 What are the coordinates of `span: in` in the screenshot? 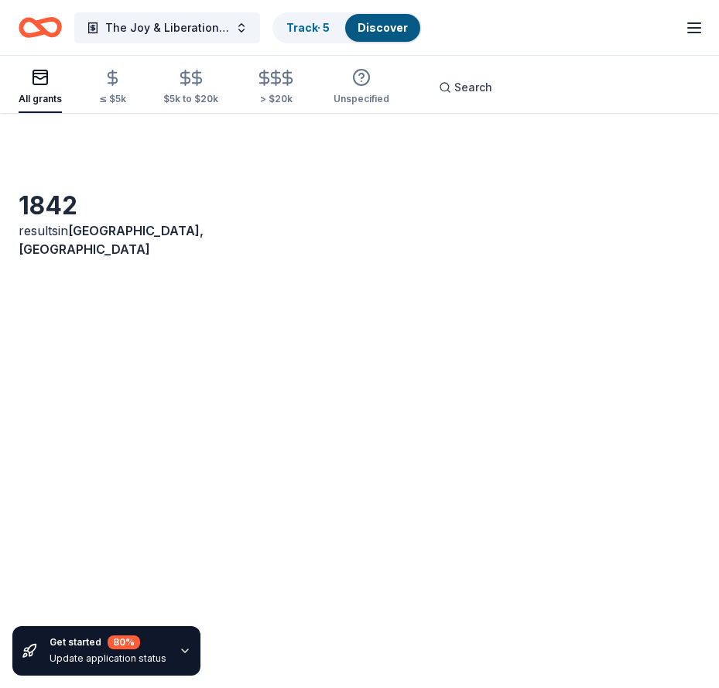 It's located at (111, 240).